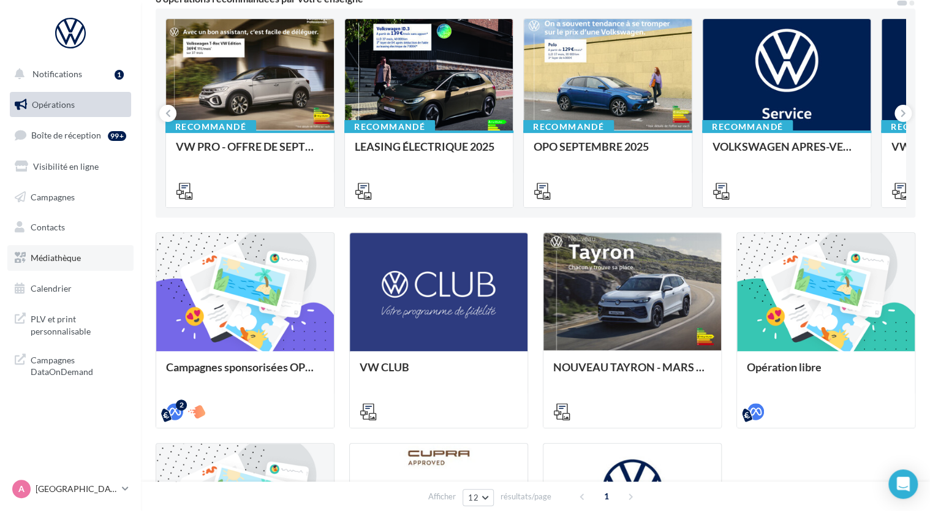 Image resolution: width=930 pixels, height=511 pixels. What do you see at coordinates (70, 258) in the screenshot?
I see `a: Médiathèque` at bounding box center [70, 258].